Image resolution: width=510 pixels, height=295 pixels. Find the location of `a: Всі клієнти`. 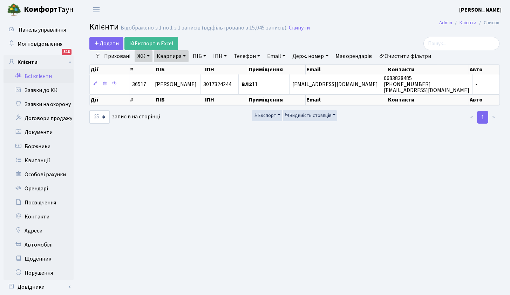

a: Всі клієнти is located at coordinates (39, 76).